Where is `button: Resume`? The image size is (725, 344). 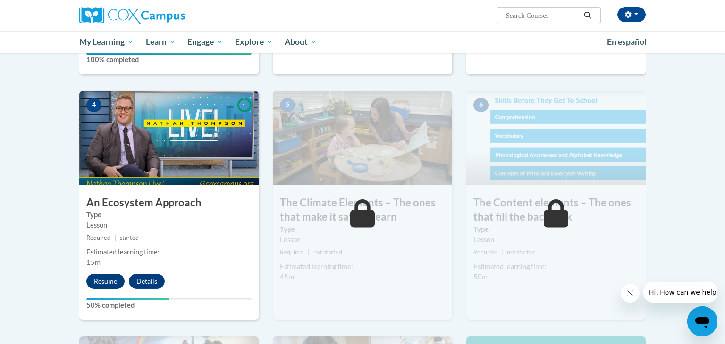 button: Resume is located at coordinates (105, 282).